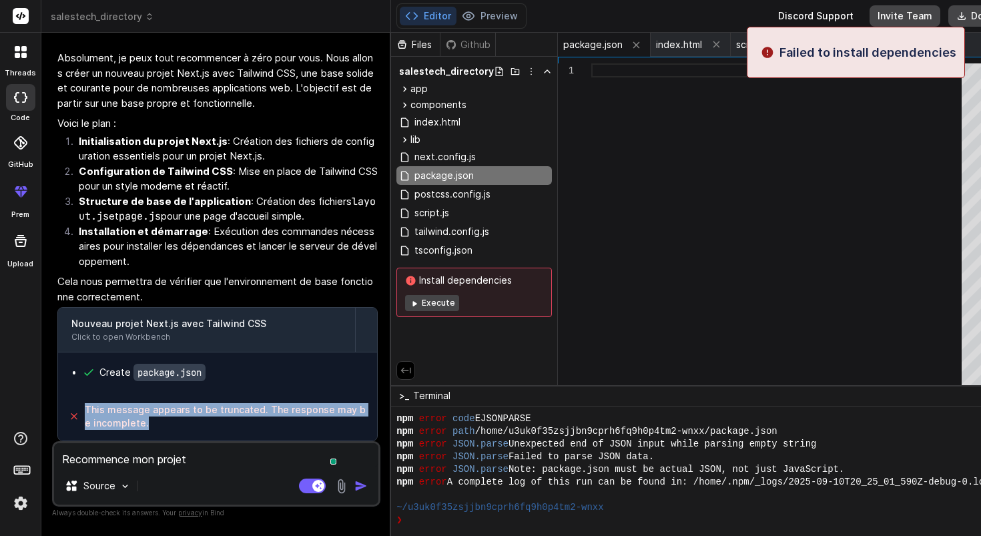  Describe the element at coordinates (676, 469) in the screenshot. I see `span: Note: package.json must be actual JSON, not just JavaScript.` at that location.